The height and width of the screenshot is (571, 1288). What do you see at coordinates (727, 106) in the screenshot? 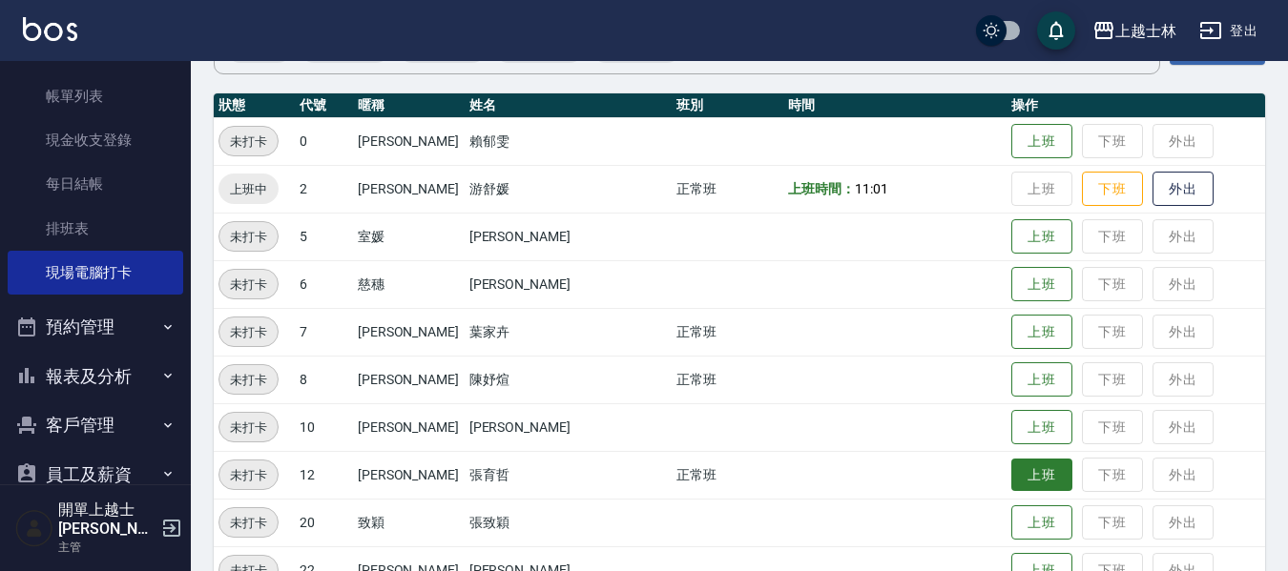
I see `th: 班別` at bounding box center [727, 106].